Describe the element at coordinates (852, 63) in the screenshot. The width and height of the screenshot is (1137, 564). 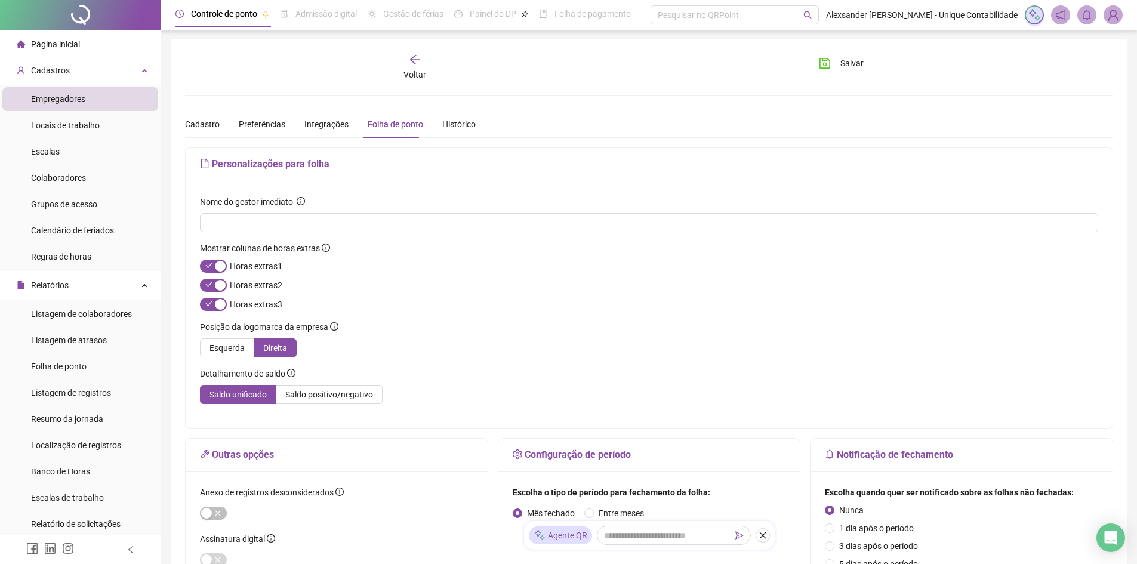
I see `span: Salvar` at that location.